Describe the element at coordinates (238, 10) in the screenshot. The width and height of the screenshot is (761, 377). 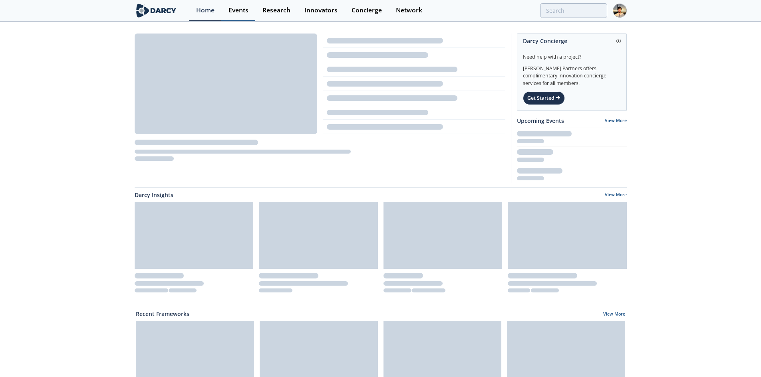
I see `div: Events` at that location.